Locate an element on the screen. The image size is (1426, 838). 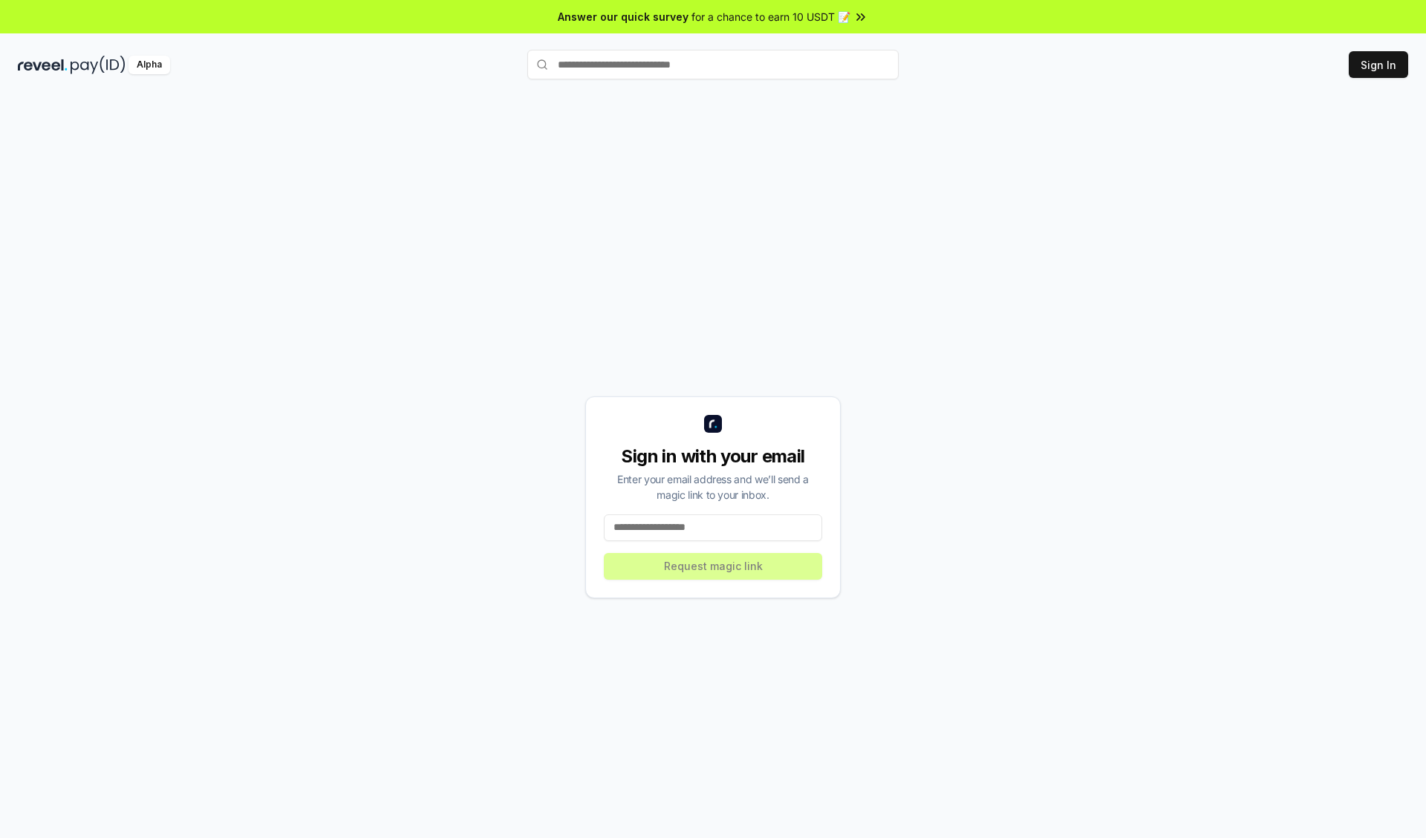
img: pay_id is located at coordinates (98, 65).